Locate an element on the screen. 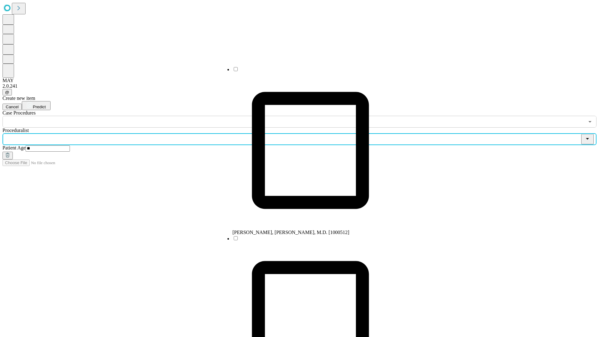 The height and width of the screenshot is (337, 599). span: Patient Age is located at coordinates (14, 147).